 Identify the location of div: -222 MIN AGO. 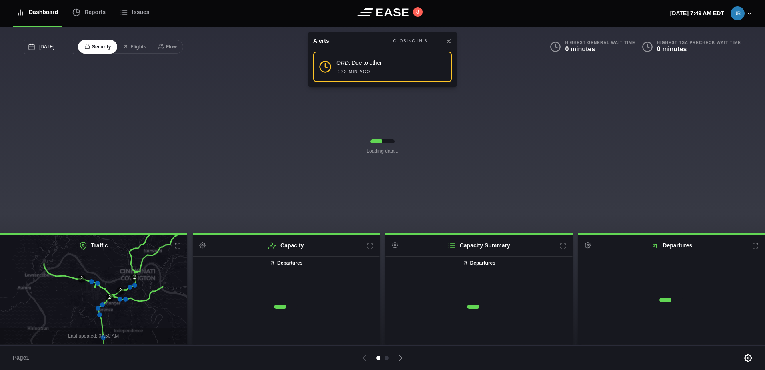
(353, 72).